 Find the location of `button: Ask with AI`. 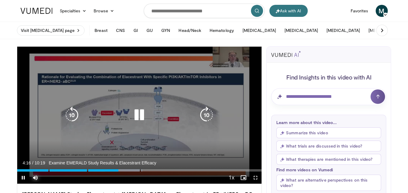

button: Ask with AI is located at coordinates (288, 11).